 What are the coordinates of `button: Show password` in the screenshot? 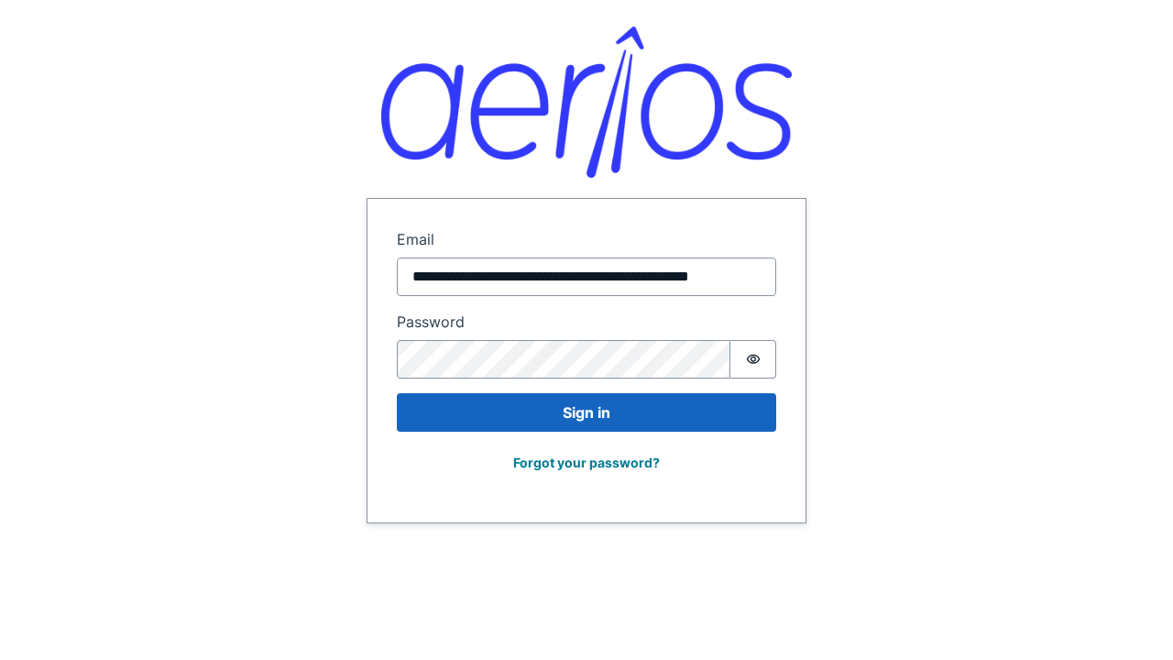 It's located at (753, 359).